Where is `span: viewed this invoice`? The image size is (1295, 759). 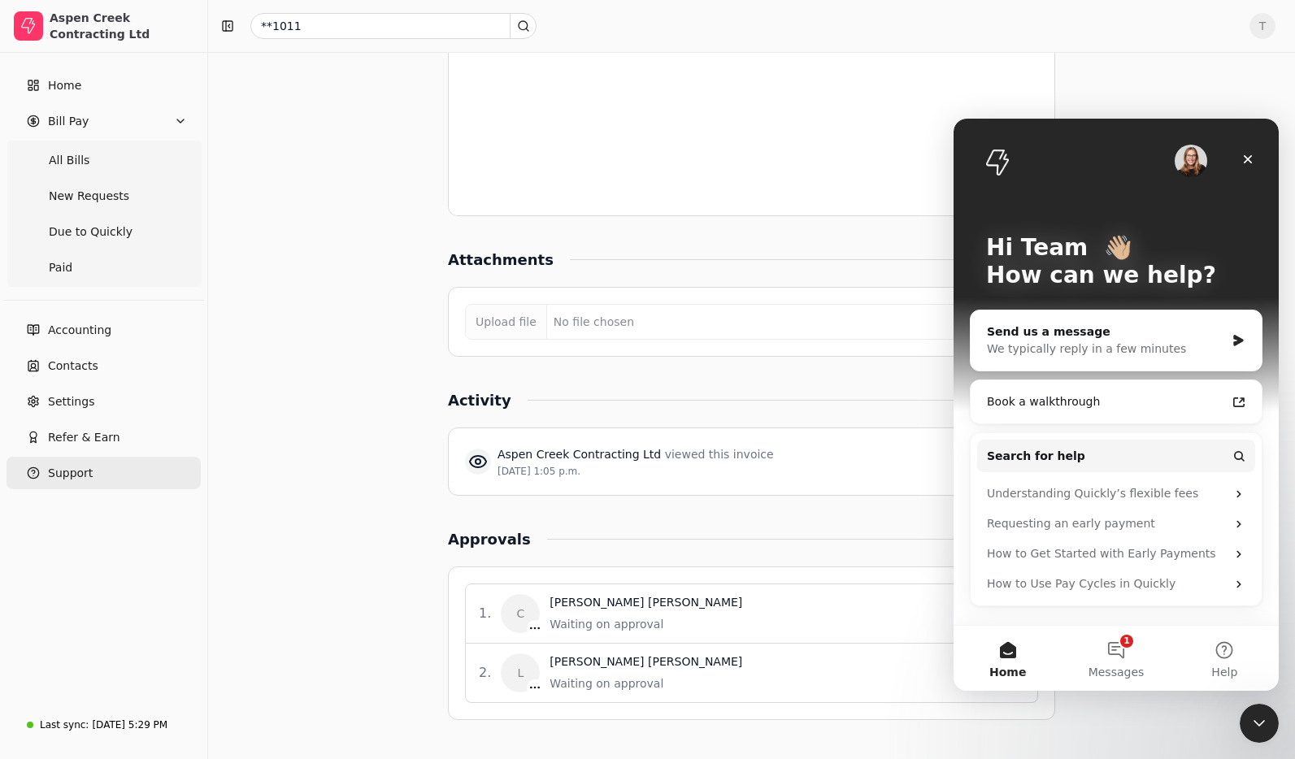 span: viewed this invoice is located at coordinates (720, 455).